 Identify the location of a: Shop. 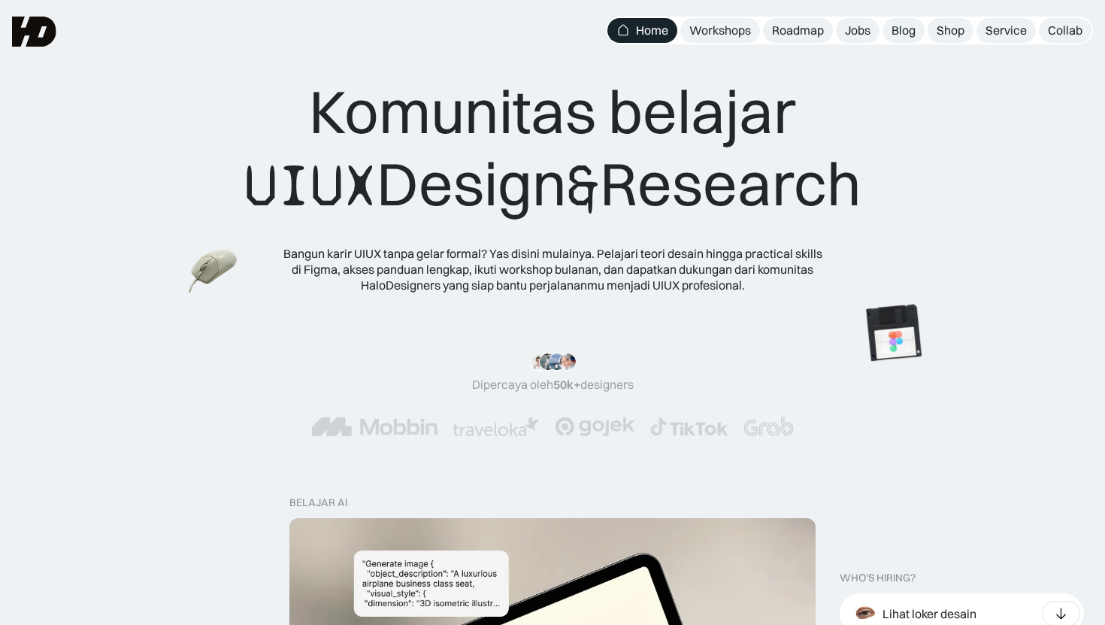
(950, 30).